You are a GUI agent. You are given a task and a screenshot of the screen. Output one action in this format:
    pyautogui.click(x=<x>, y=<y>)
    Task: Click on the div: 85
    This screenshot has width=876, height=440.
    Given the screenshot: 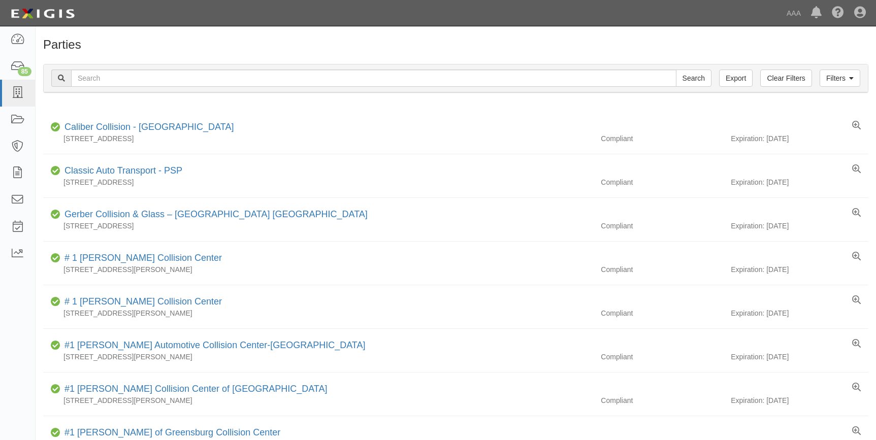 What is the action you would take?
    pyautogui.click(x=24, y=72)
    